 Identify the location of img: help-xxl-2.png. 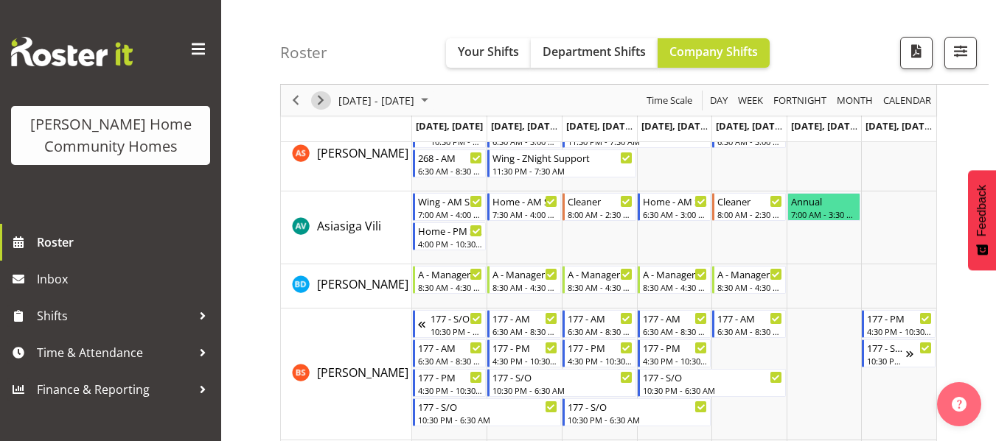
(959, 405).